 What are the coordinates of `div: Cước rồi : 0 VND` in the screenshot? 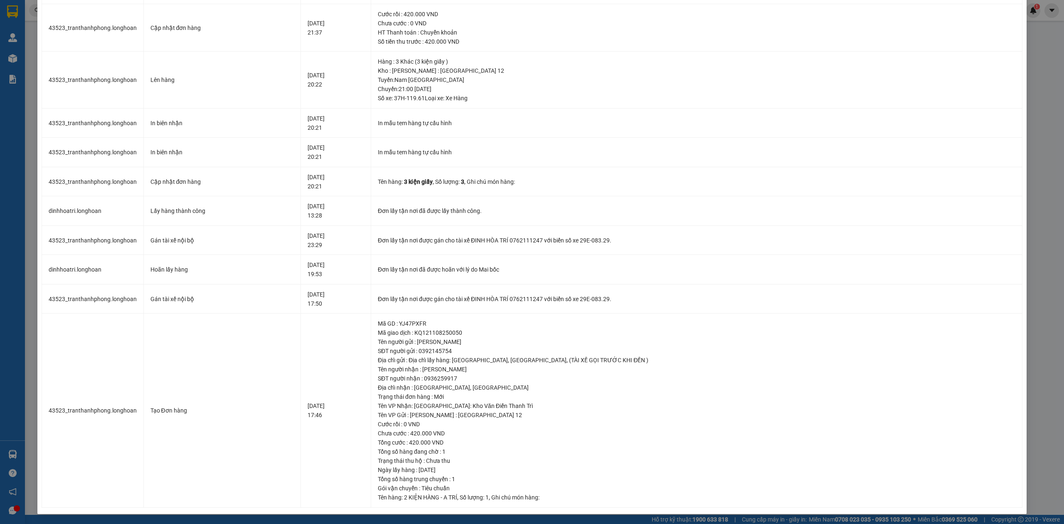 It's located at (697, 424).